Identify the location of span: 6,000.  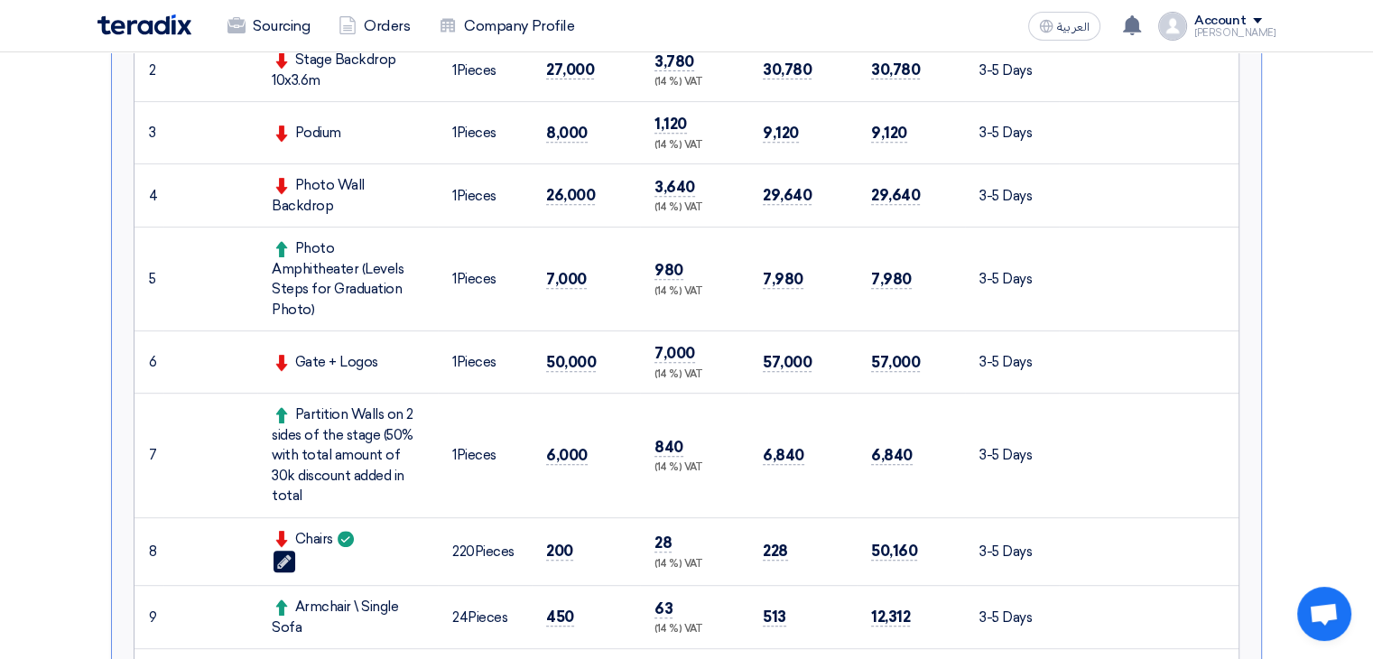
(567, 455).